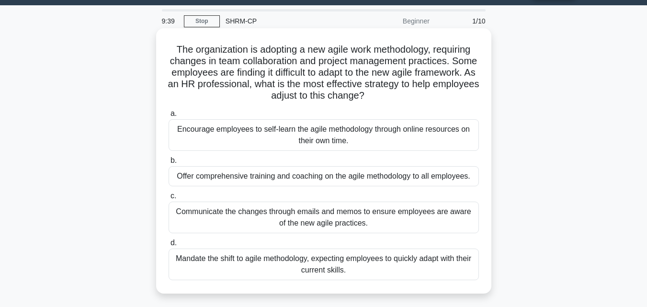 This screenshot has width=647, height=307. I want to click on span: b., so click(173, 160).